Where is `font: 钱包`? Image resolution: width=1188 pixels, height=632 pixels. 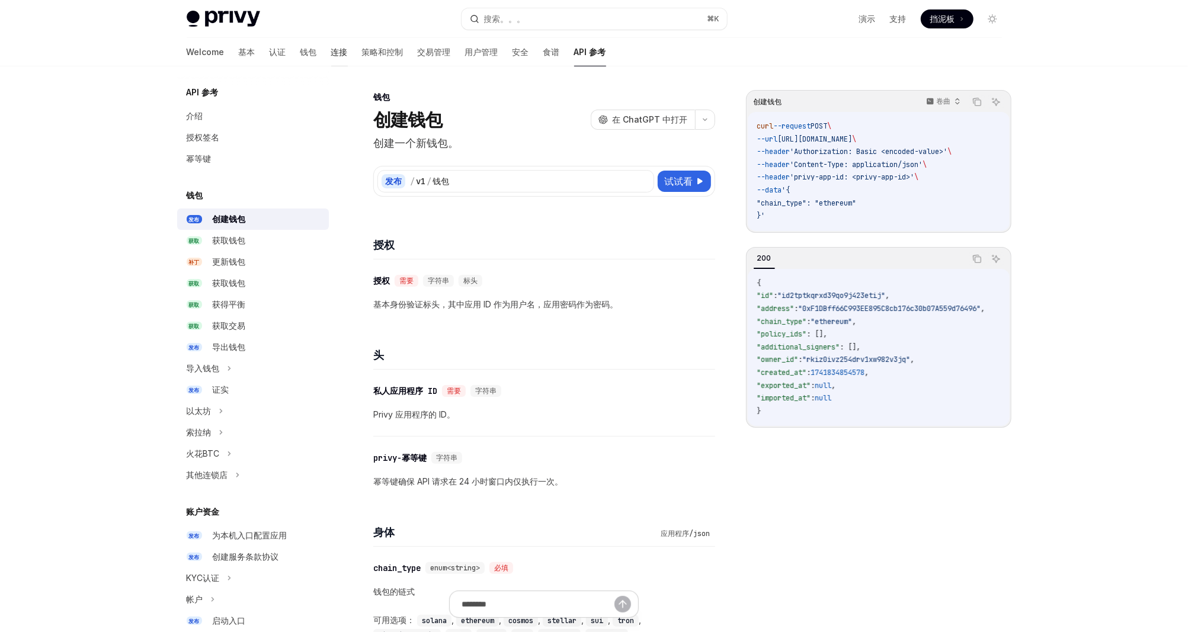 font: 钱包 is located at coordinates (309, 52).